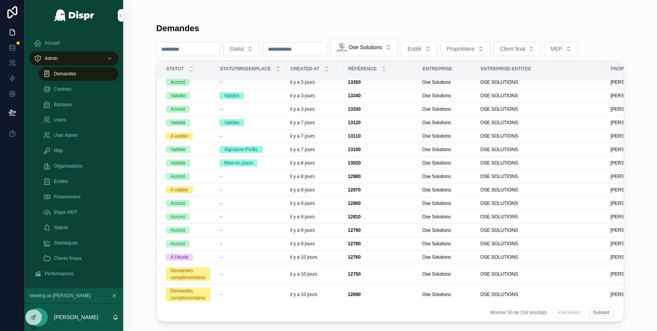  What do you see at coordinates (66, 135) in the screenshot?
I see `span: User Admin` at bounding box center [66, 135].